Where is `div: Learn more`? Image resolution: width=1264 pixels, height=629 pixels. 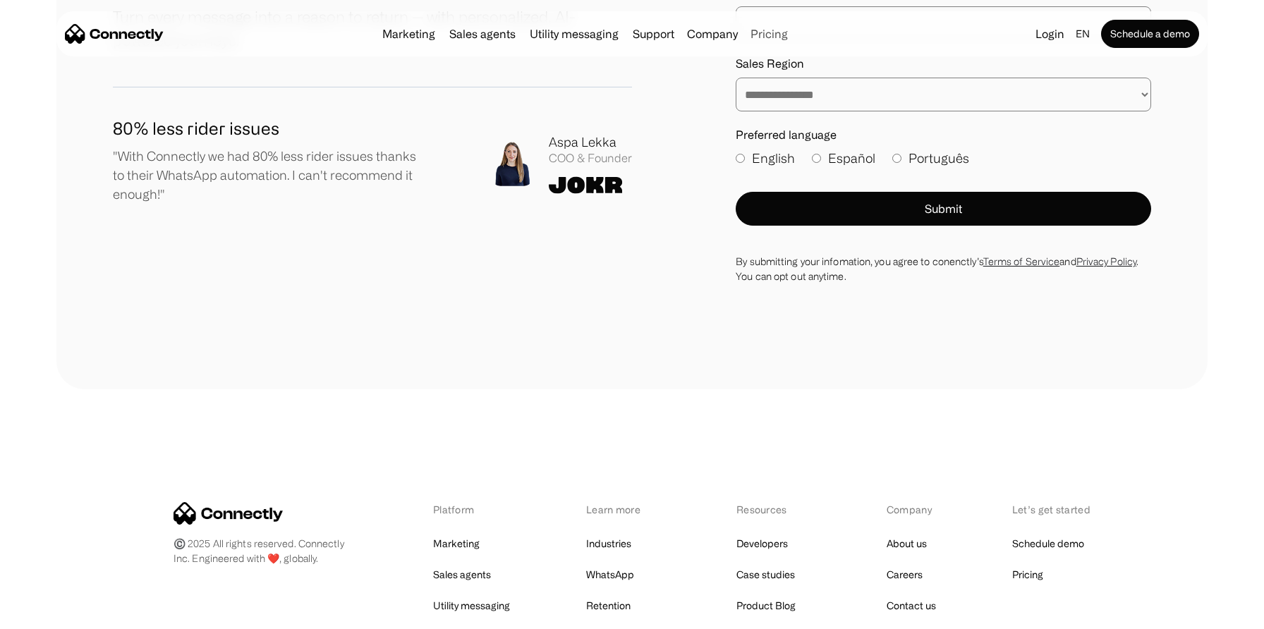 div: Learn more is located at coordinates (623, 509).